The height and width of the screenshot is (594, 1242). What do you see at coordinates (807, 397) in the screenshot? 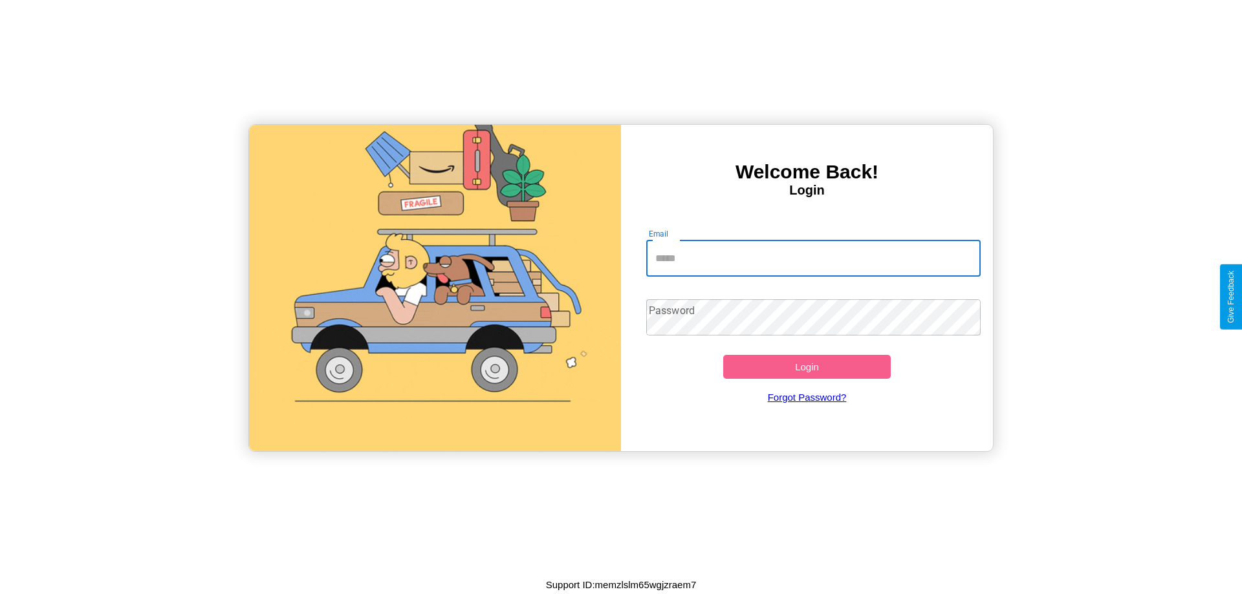
I see `a: Forgot Password?` at bounding box center [807, 397].